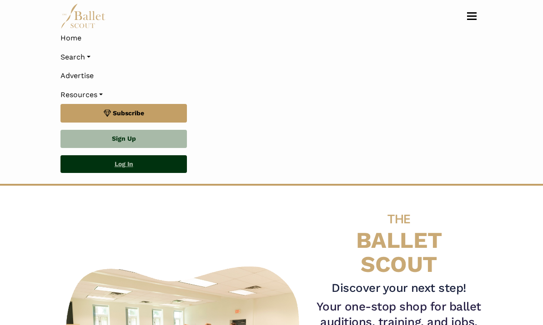 Image resolution: width=543 pixels, height=325 pixels. I want to click on a: Log In, so click(124, 165).